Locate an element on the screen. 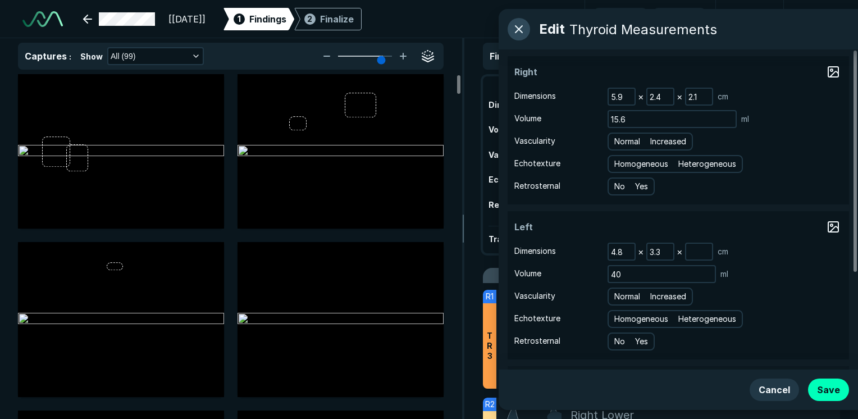 The height and width of the screenshot is (419, 858). div: Finalize is located at coordinates (337, 19).